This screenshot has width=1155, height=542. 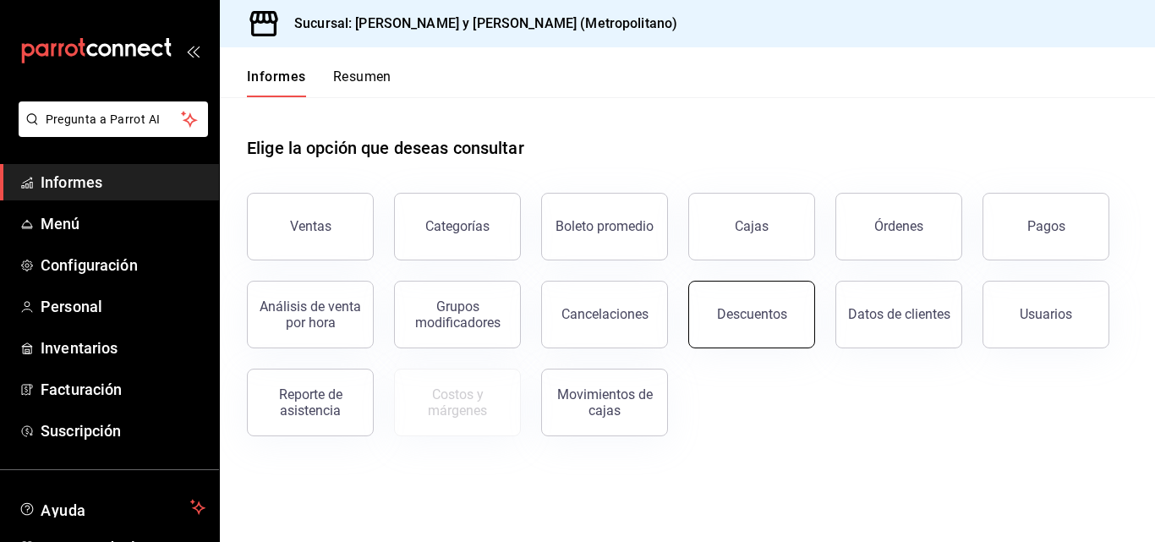 What do you see at coordinates (899, 226) in the screenshot?
I see `font: Órdenes` at bounding box center [899, 226].